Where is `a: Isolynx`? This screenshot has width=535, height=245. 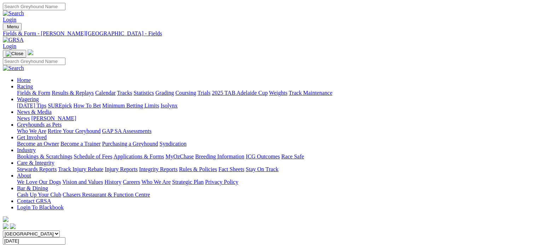
a: Isolynx is located at coordinates (169, 105).